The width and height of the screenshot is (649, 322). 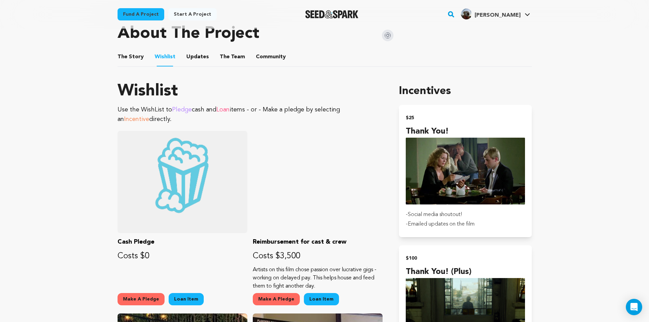 What do you see at coordinates (250, 114) in the screenshot?
I see `p: Use the WishList to cash and items - or - Make a pledge by selecting an directly.` at bounding box center [250, 114].